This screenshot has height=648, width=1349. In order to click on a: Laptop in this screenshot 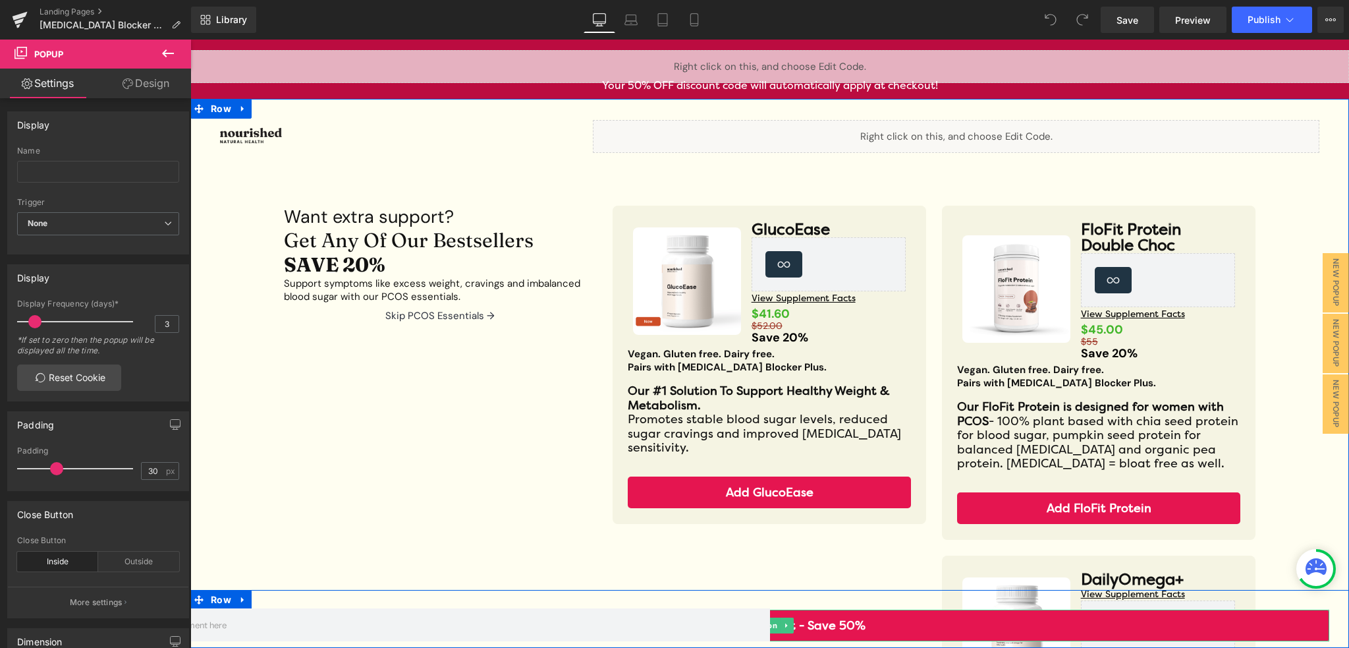, I will do `click(631, 20)`.